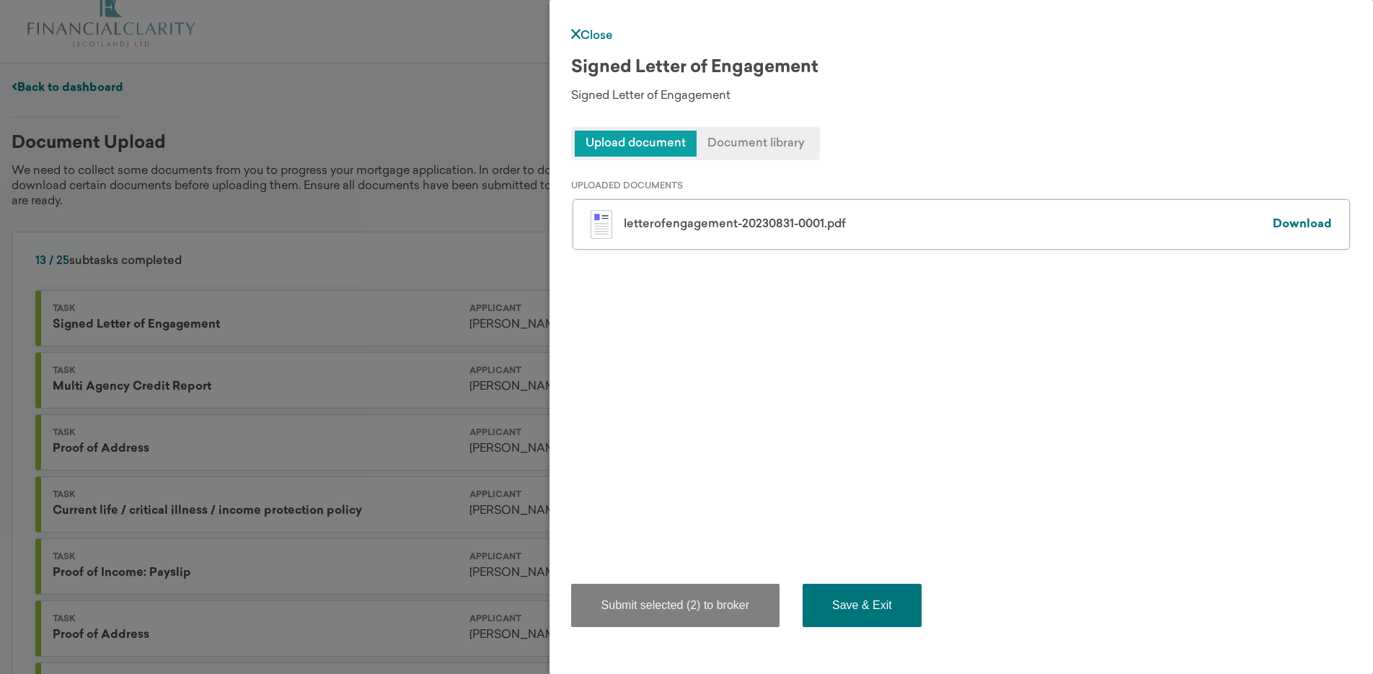 The height and width of the screenshot is (674, 1373). What do you see at coordinates (675, 605) in the screenshot?
I see `button: Submit selected (2) to broker` at bounding box center [675, 605].